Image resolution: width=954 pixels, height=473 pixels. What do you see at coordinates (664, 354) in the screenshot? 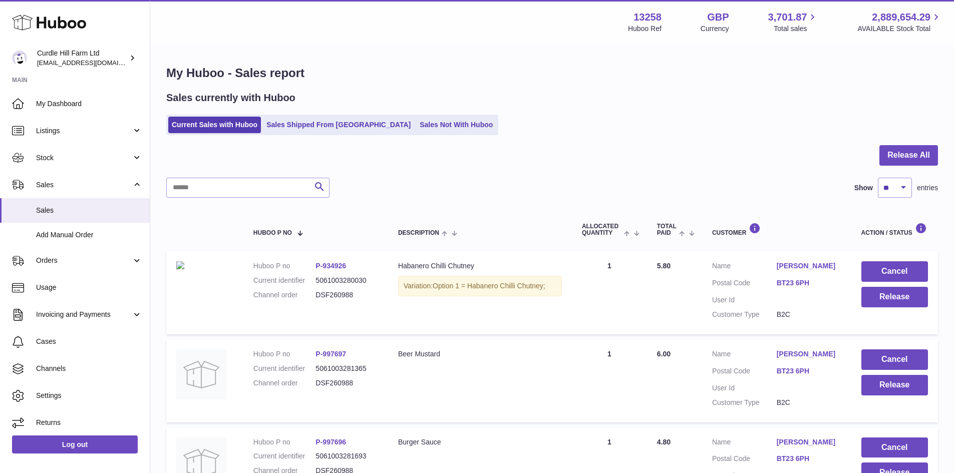
I see `span: 6.00` at bounding box center [664, 354].